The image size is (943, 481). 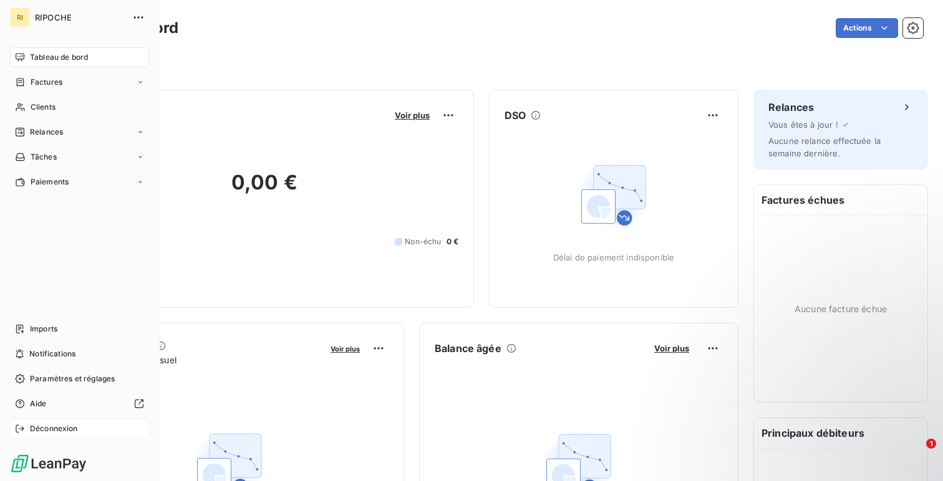 What do you see at coordinates (791, 107) in the screenshot?
I see `h6: Relances` at bounding box center [791, 107].